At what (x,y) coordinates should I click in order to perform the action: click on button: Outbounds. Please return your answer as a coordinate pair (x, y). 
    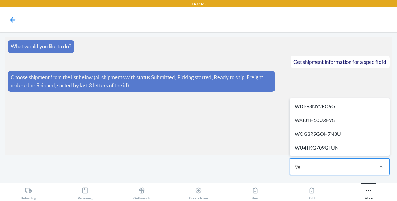
    Looking at the image, I should click on (142, 191).